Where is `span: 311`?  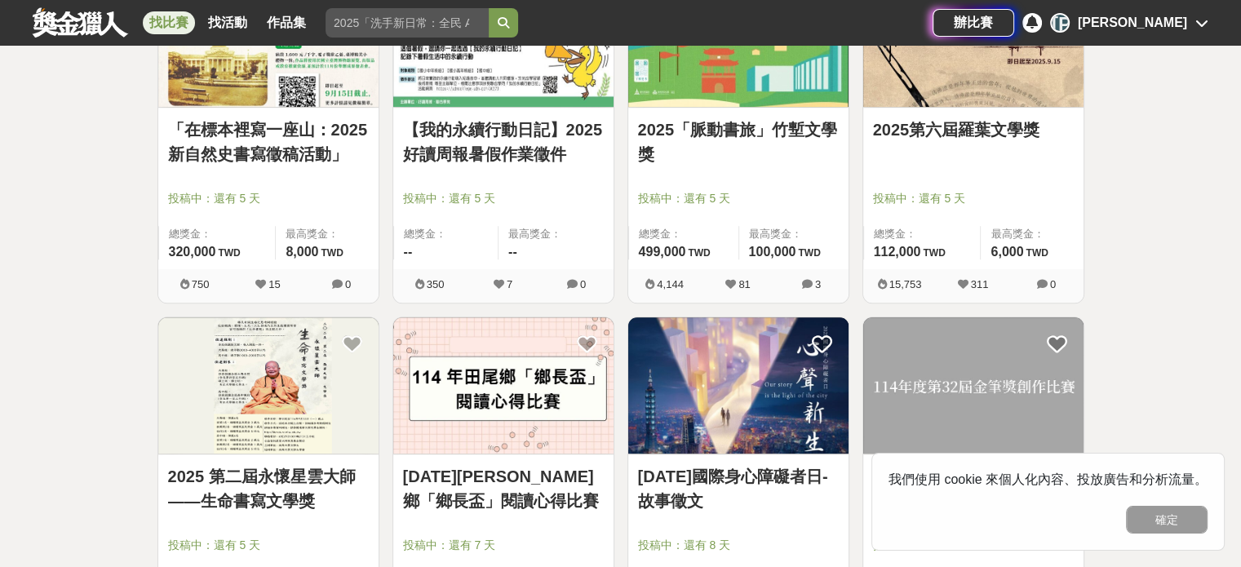
span: 311 is located at coordinates (980, 284).